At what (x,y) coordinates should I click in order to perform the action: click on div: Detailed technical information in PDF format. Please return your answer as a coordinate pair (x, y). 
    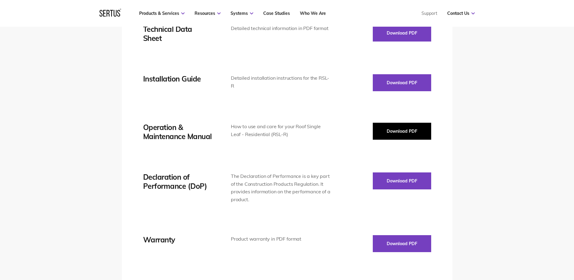
    Looking at the image, I should click on (281, 28).